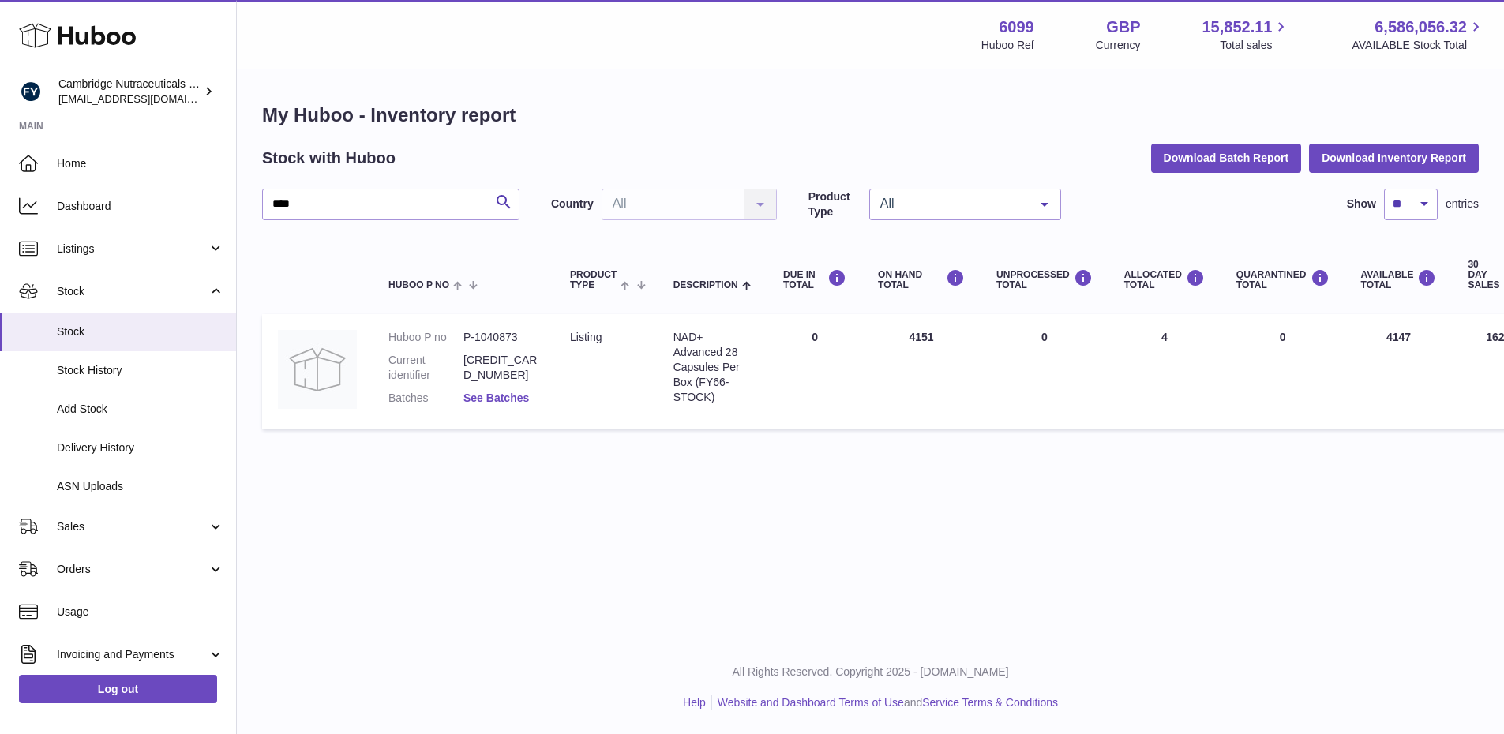  I want to click on span: ASN Uploads, so click(141, 486).